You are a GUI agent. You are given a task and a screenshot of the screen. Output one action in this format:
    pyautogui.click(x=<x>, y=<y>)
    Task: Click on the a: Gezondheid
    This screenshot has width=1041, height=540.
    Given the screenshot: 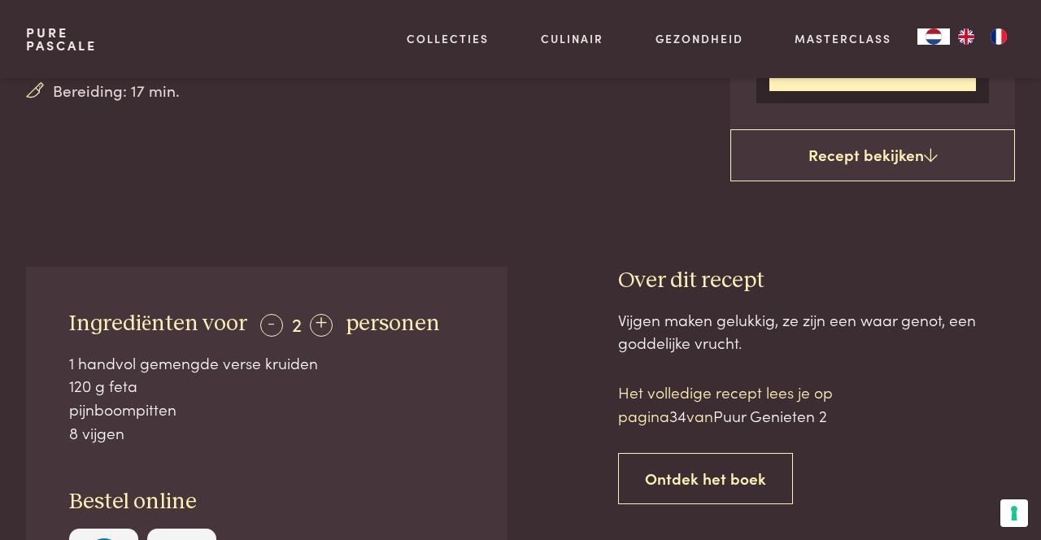 What is the action you would take?
    pyautogui.click(x=700, y=38)
    